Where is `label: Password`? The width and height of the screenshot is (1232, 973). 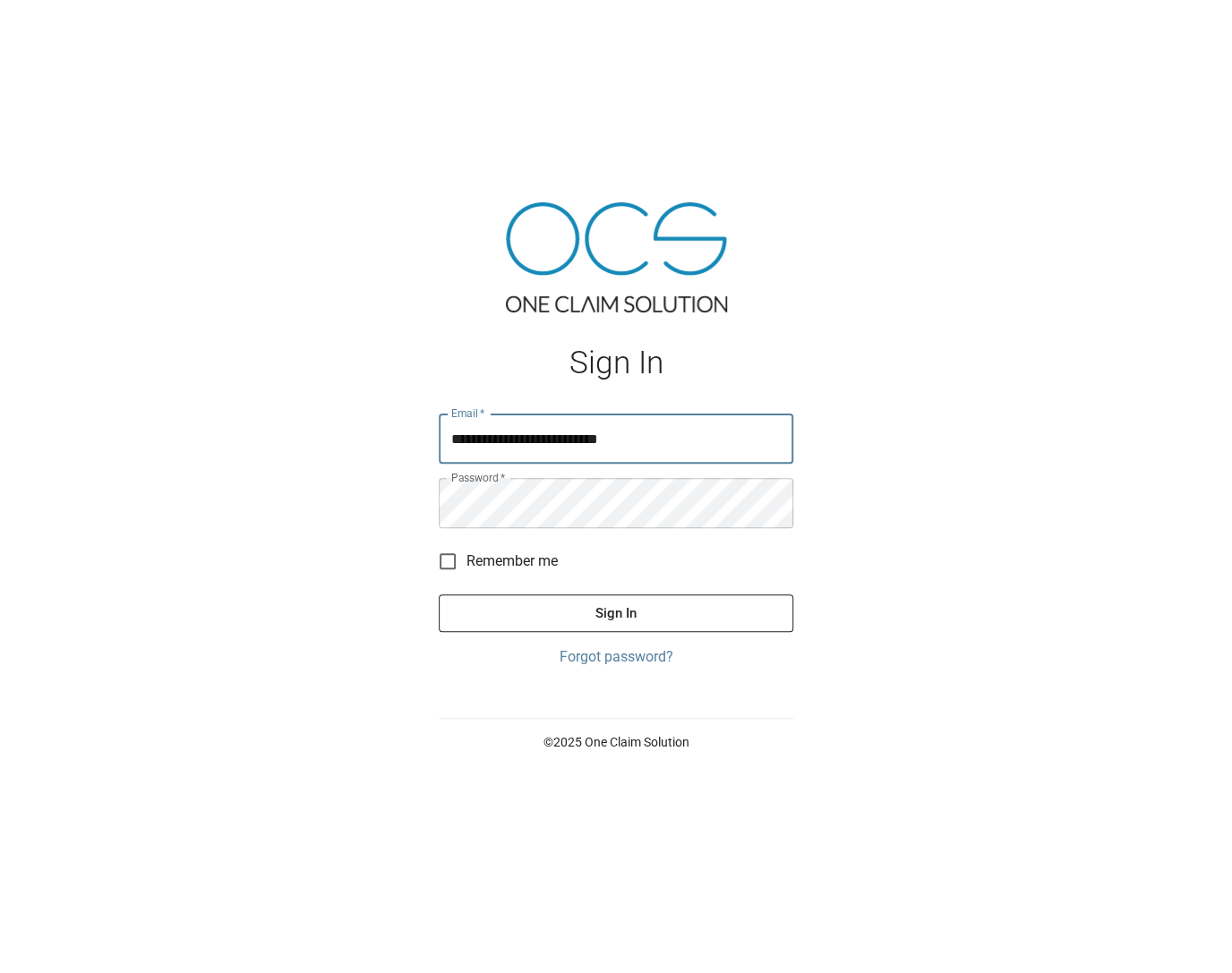
label: Password is located at coordinates (479, 478).